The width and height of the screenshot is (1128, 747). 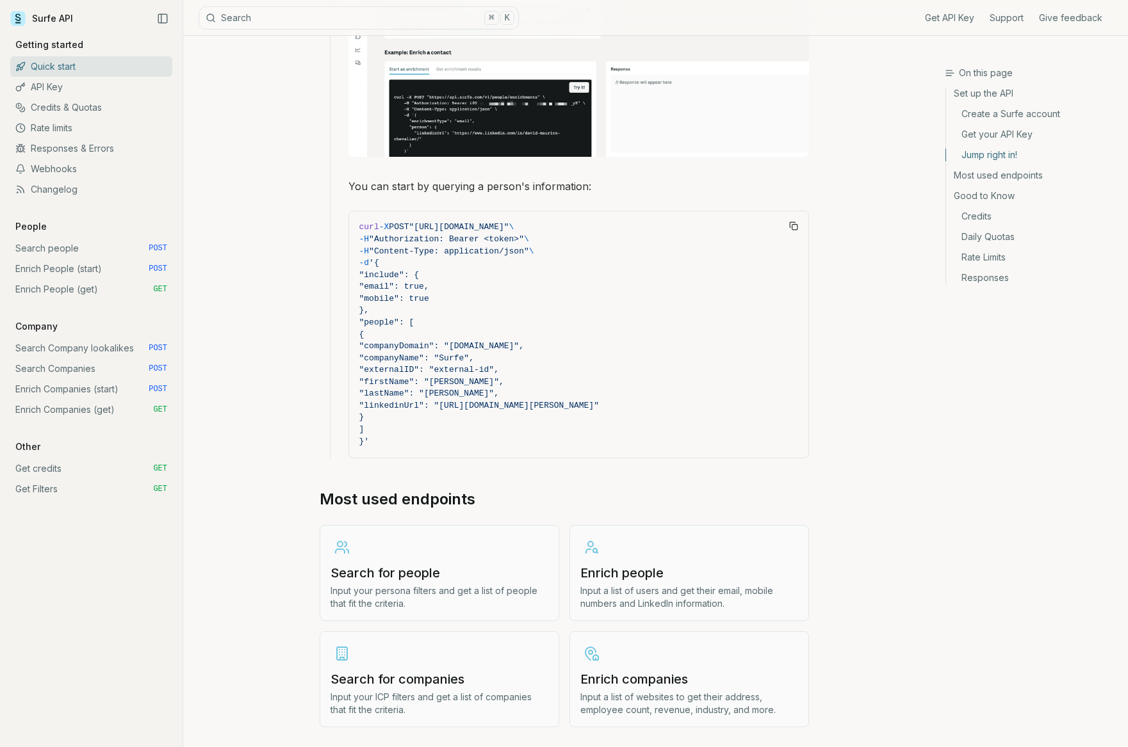 What do you see at coordinates (439, 679) in the screenshot?
I see `a: Search for companiesInput your ICP filters and get a list of companies that fit the criteria.` at bounding box center [439, 679].